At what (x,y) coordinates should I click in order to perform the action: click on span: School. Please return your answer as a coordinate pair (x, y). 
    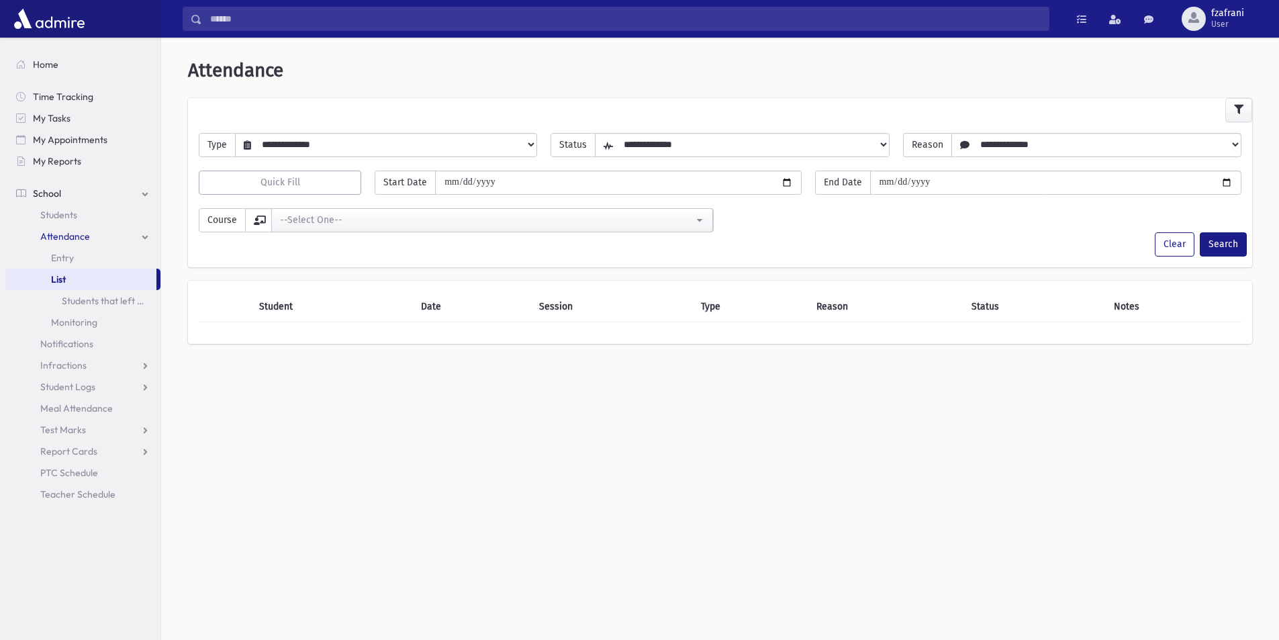
    Looking at the image, I should click on (47, 193).